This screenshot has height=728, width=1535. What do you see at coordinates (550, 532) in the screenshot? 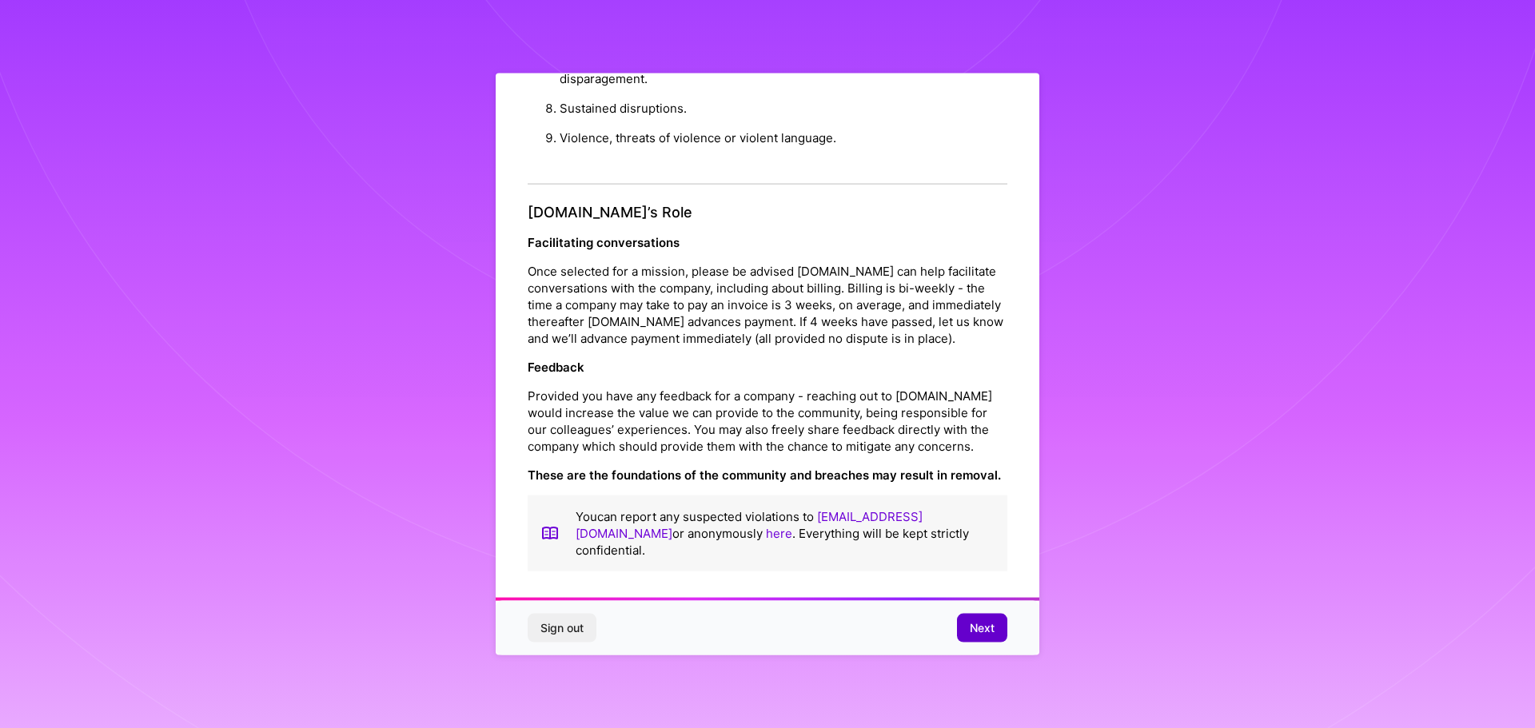
I see `img: book icon` at bounding box center [550, 532].